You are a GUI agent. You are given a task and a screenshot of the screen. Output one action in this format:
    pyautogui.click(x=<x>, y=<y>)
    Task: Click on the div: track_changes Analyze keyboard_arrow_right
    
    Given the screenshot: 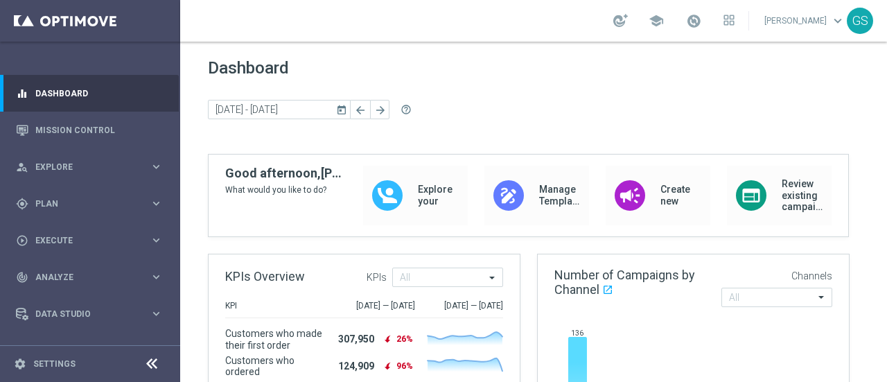 What is the action you would take?
    pyautogui.click(x=89, y=277)
    